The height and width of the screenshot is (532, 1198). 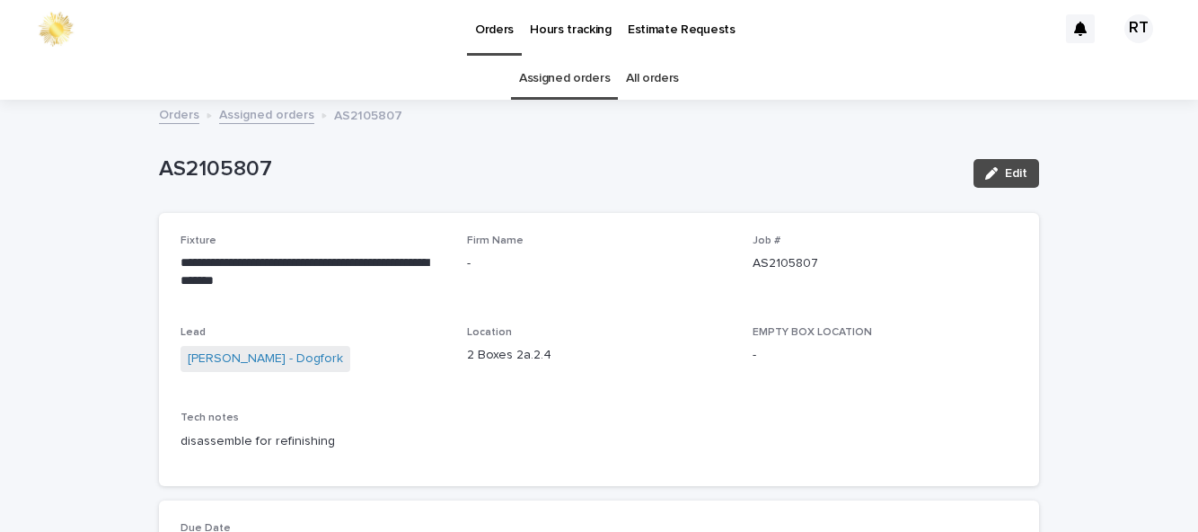 I want to click on div: RT, so click(x=1139, y=29).